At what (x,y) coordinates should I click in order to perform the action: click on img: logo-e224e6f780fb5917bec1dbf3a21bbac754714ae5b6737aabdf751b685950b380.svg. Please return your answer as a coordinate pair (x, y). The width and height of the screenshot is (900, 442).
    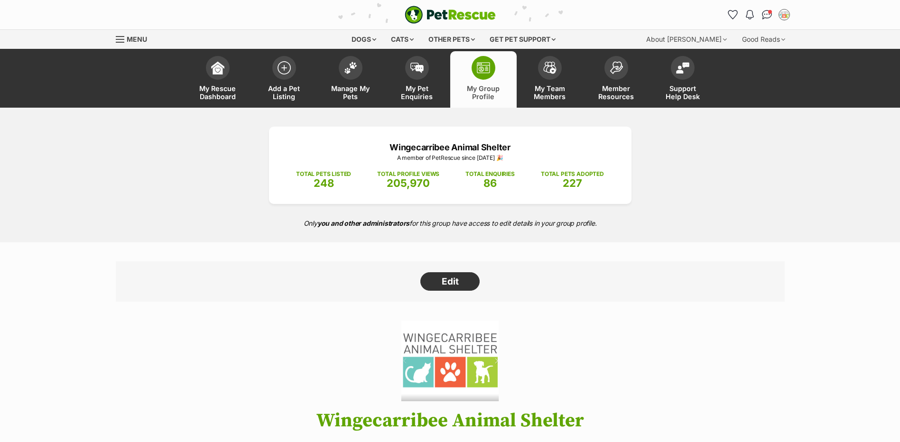
    Looking at the image, I should click on (450, 15).